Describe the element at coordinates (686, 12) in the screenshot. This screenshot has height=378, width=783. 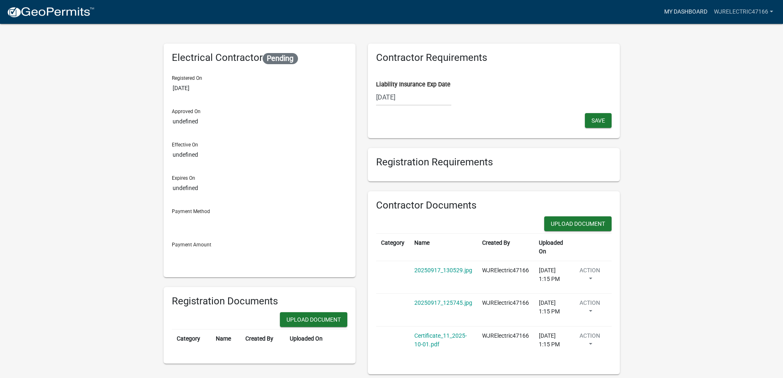
I see `a: My Dashboard` at that location.